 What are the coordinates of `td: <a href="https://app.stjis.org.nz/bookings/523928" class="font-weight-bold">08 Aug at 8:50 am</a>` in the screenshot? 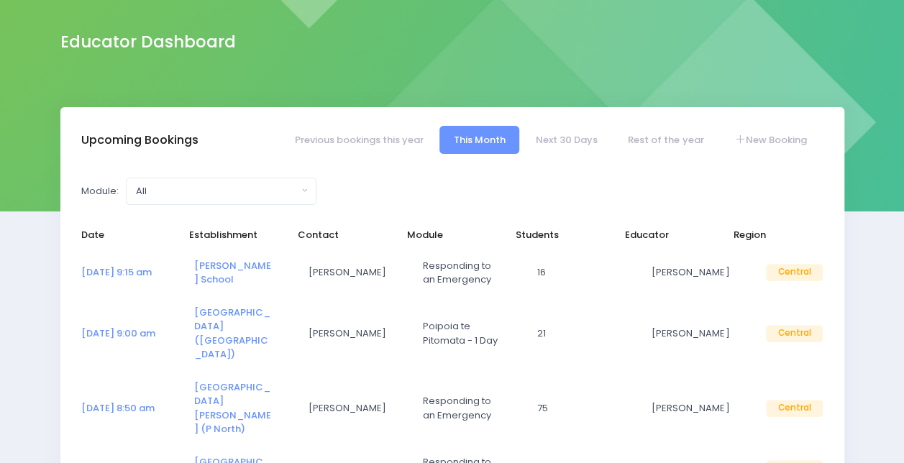 It's located at (133, 409).